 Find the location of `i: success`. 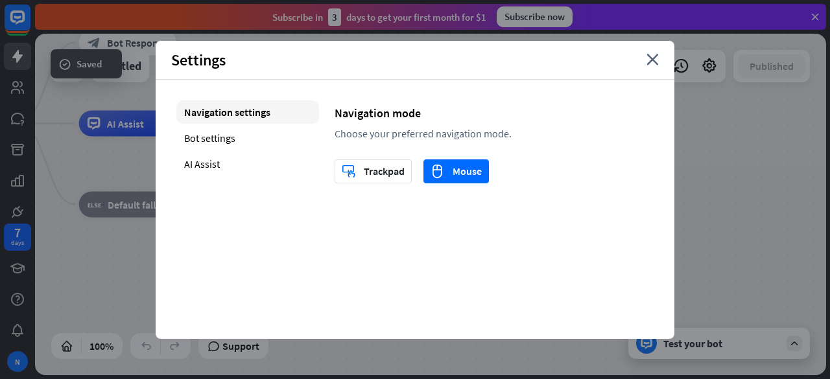

i: success is located at coordinates (65, 64).